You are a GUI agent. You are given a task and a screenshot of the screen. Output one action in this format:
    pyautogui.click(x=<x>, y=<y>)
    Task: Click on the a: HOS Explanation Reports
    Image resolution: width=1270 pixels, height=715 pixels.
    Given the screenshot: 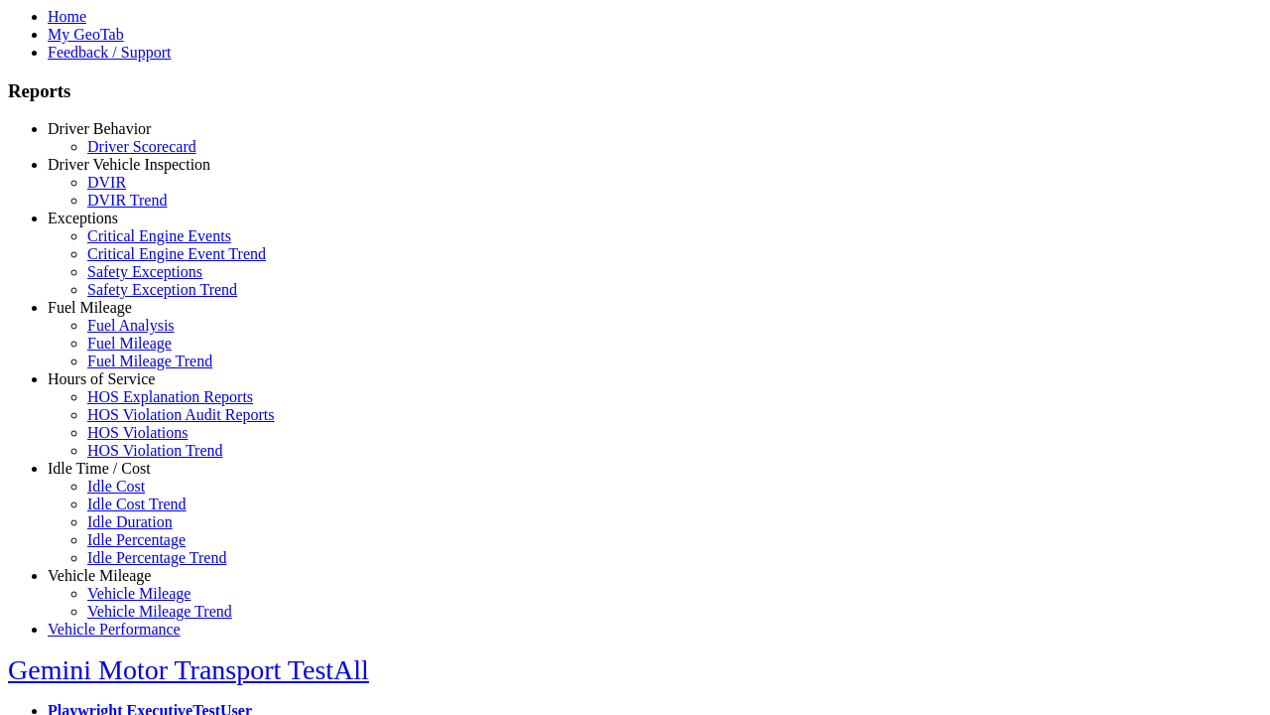 What is the action you would take?
    pyautogui.click(x=170, y=396)
    